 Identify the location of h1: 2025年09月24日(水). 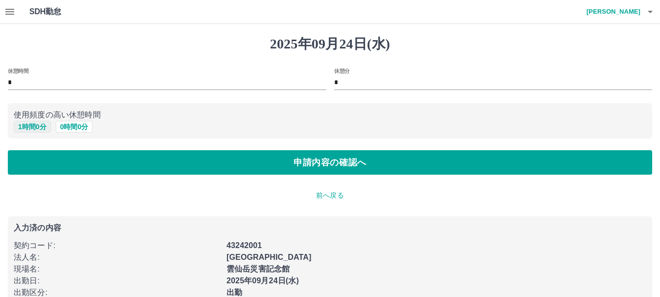
(330, 44).